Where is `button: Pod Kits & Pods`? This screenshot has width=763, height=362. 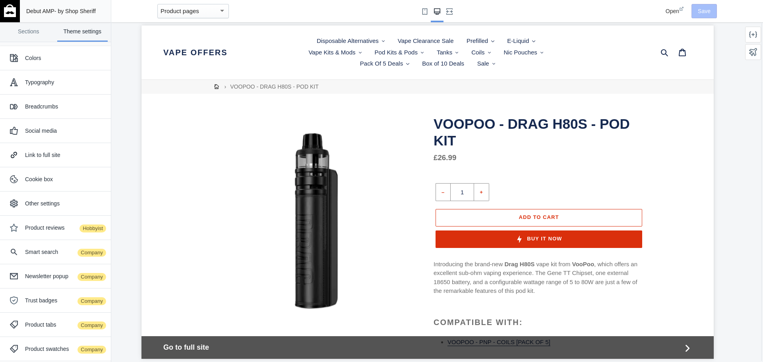
button: Pod Kits & Pods is located at coordinates (258, 27).